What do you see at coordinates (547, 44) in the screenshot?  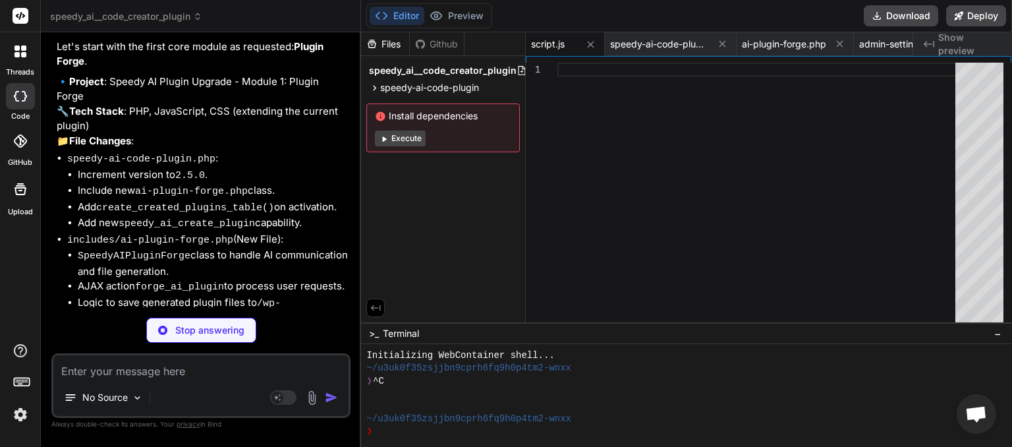 I see `span: script.js` at bounding box center [547, 44].